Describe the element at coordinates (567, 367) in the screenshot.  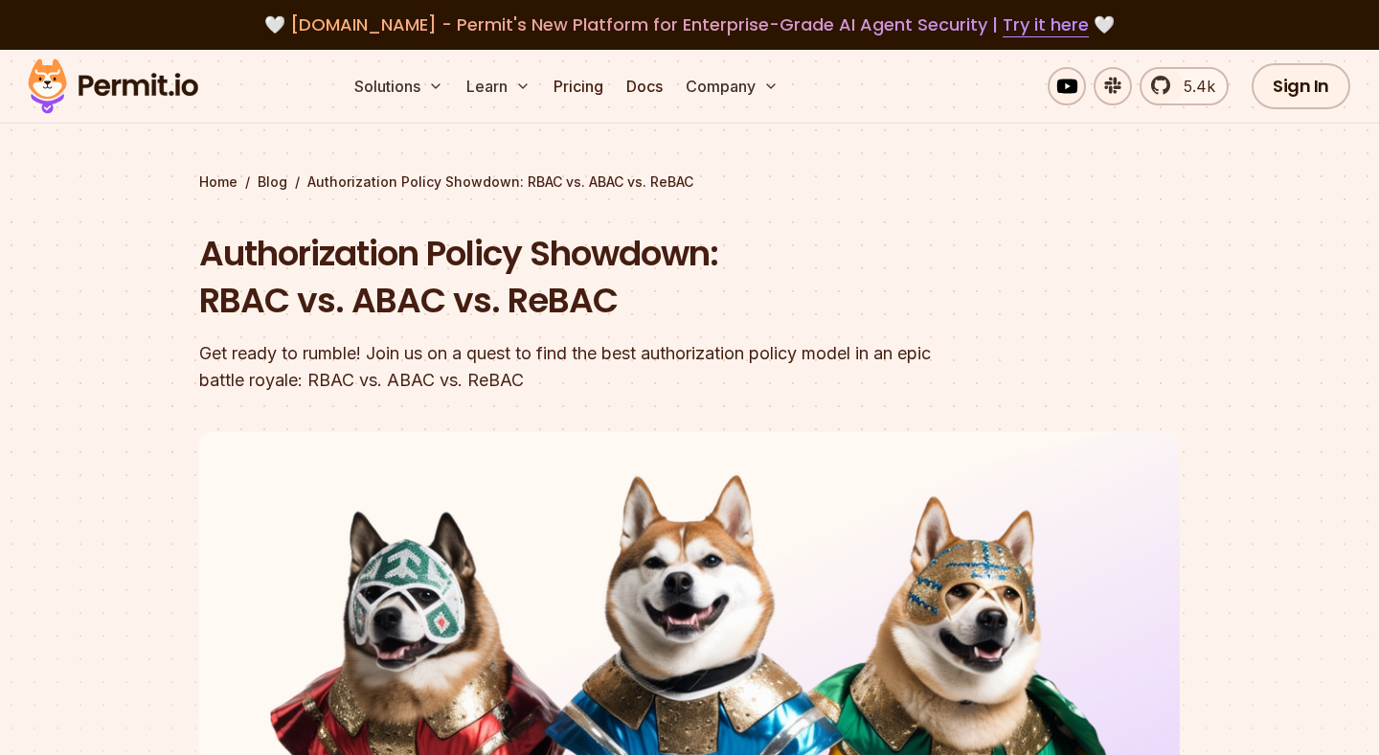
I see `div: Get ready to rumble! Join us on a quest to find the best authorization policy model in an epic ba...` at that location.